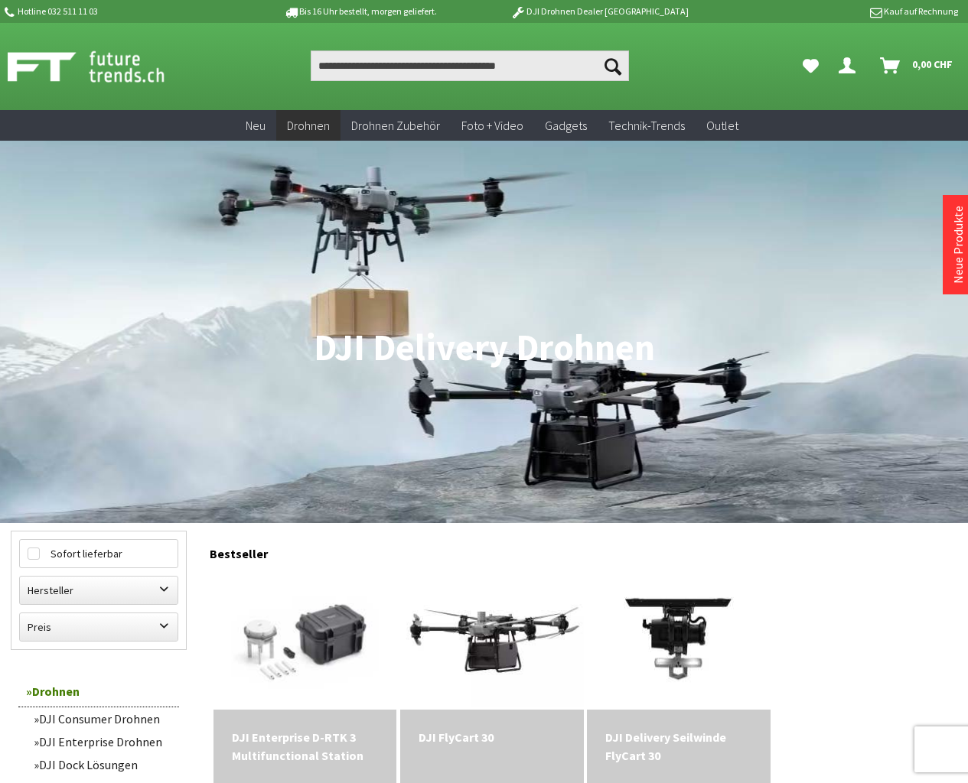 The image size is (968, 783). What do you see at coordinates (308, 125) in the screenshot?
I see `span: Drohnen` at bounding box center [308, 125].